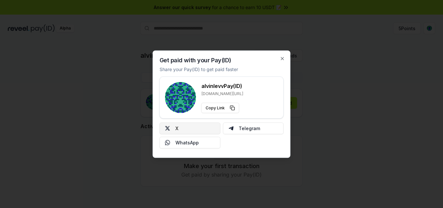  What do you see at coordinates (222, 86) in the screenshot?
I see `h3: alvinlevv Pay(ID)` at bounding box center [222, 86].